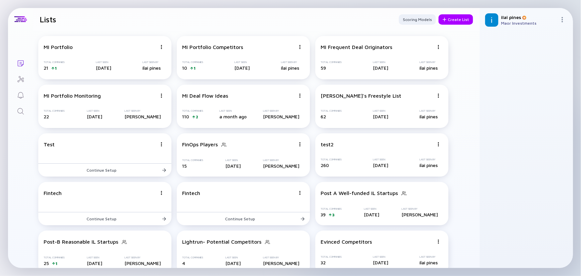 This screenshot has width=581, height=276. What do you see at coordinates (20, 111) in the screenshot?
I see `a: Search` at bounding box center [20, 111].